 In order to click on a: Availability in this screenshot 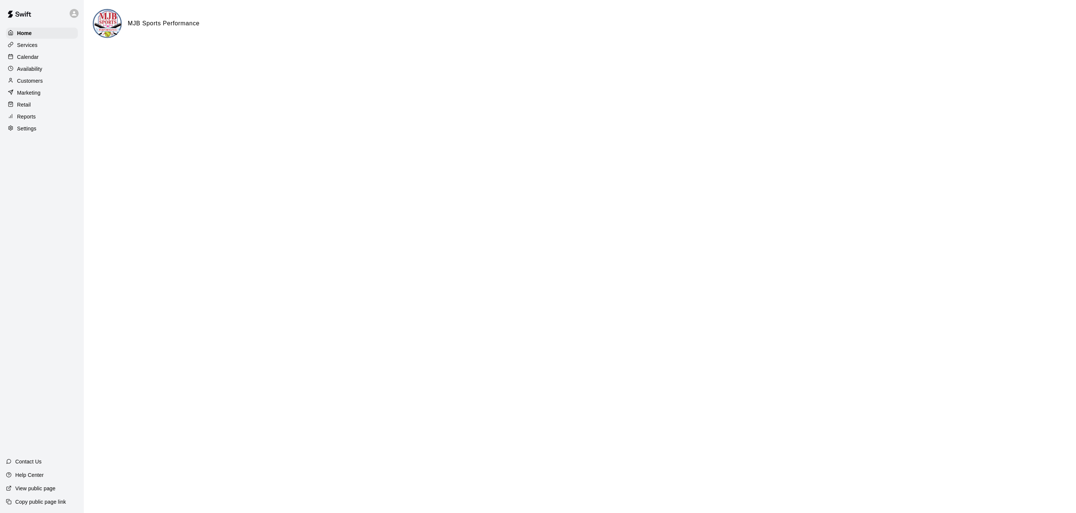, I will do `click(42, 69)`.